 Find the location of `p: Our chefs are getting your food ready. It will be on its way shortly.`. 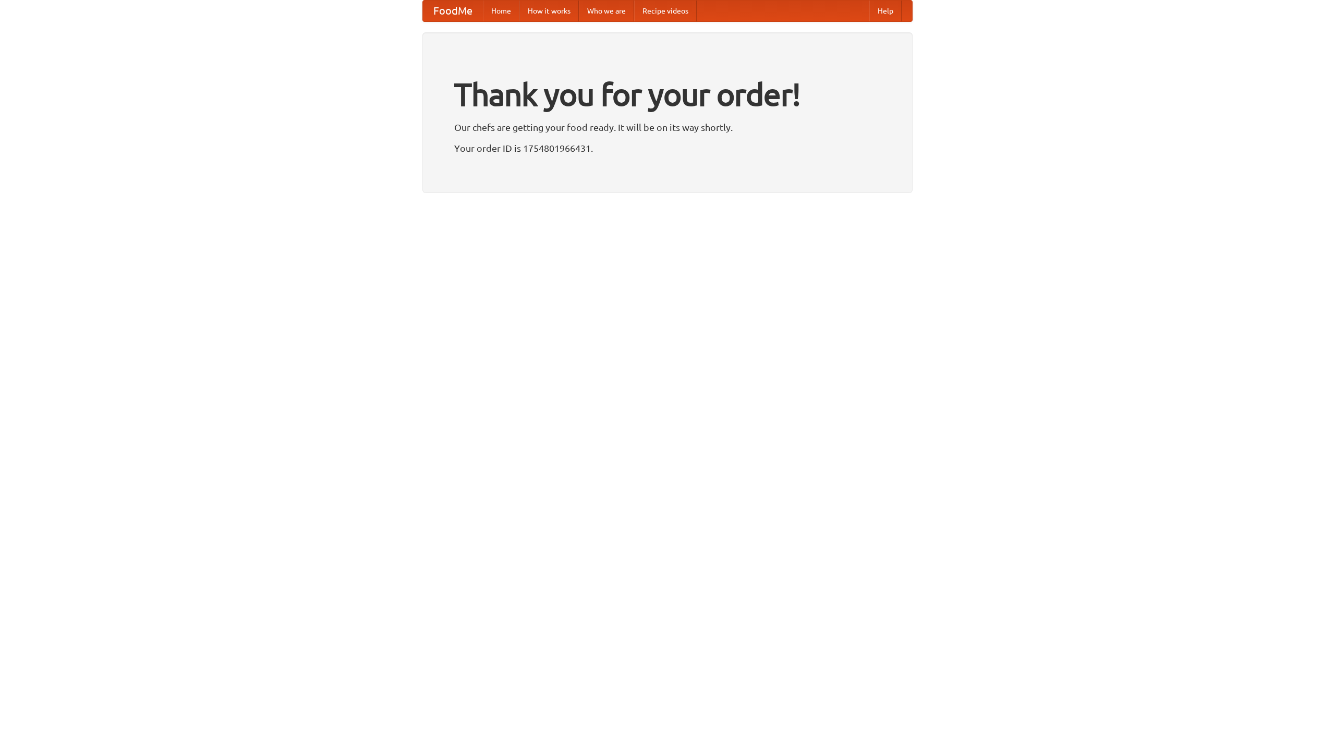

p: Our chefs are getting your food ready. It will be on its way shortly. is located at coordinates (668, 127).